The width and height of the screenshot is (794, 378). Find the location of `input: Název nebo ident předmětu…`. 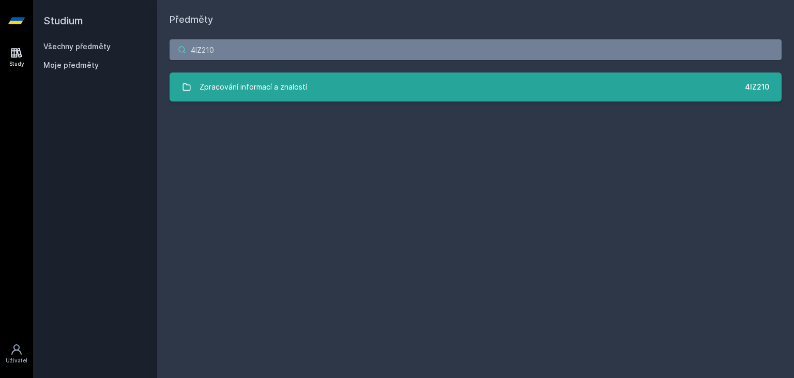

input: Název nebo ident předmětu… is located at coordinates (476, 50).